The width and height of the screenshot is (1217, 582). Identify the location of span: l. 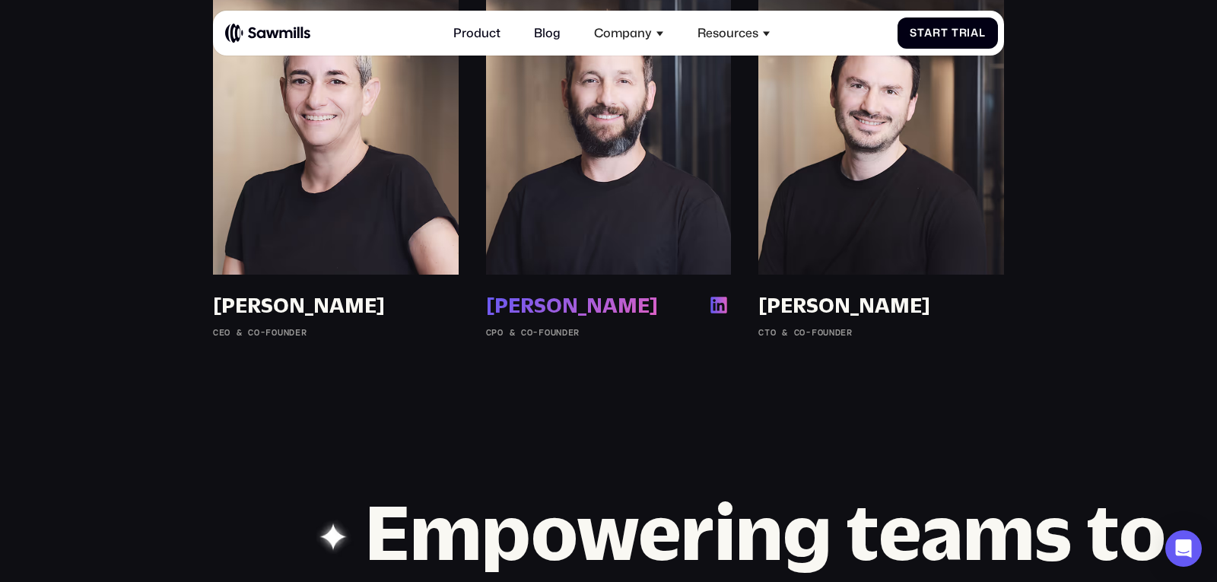
(982, 33).